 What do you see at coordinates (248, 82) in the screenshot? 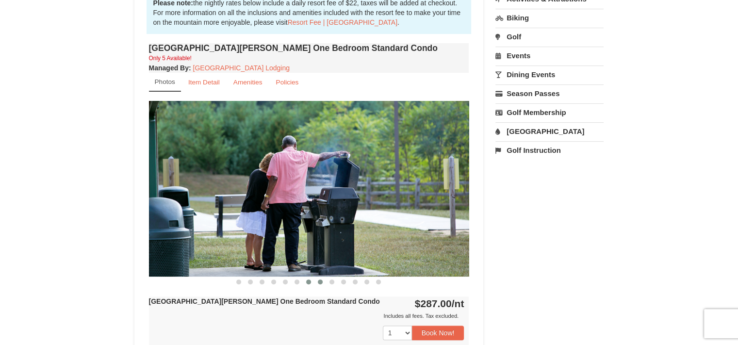
I see `small: Amenities` at bounding box center [248, 82].